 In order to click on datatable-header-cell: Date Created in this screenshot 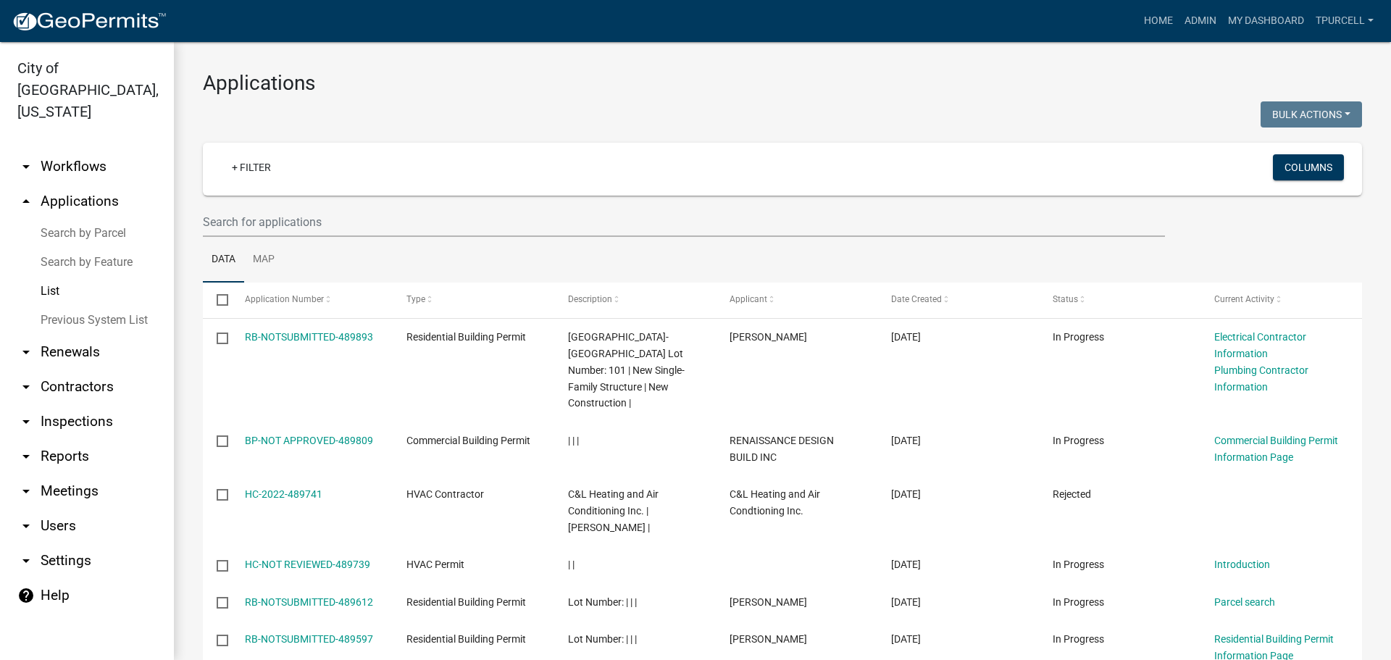, I will do `click(957, 300)`.